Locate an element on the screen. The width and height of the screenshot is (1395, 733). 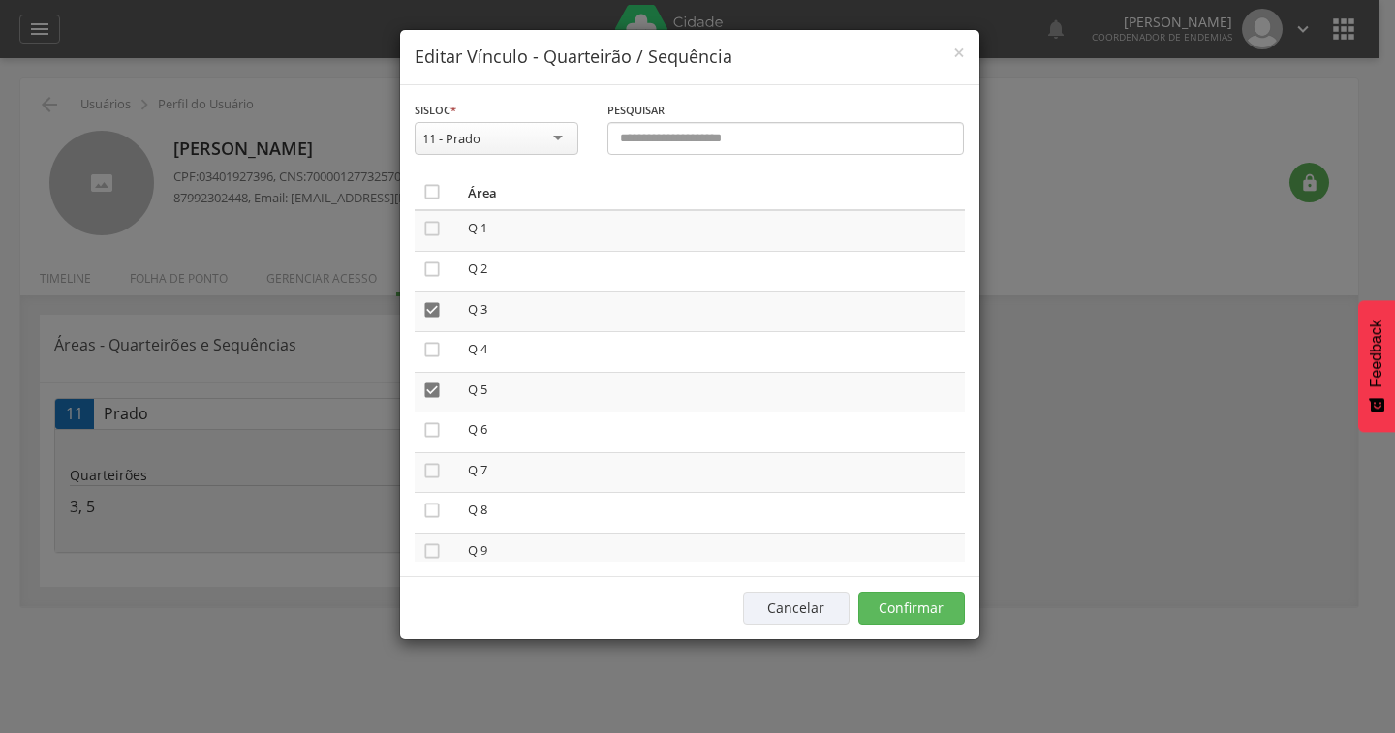
button: Feedback - Mostrar pesquisa is located at coordinates (1376, 366).